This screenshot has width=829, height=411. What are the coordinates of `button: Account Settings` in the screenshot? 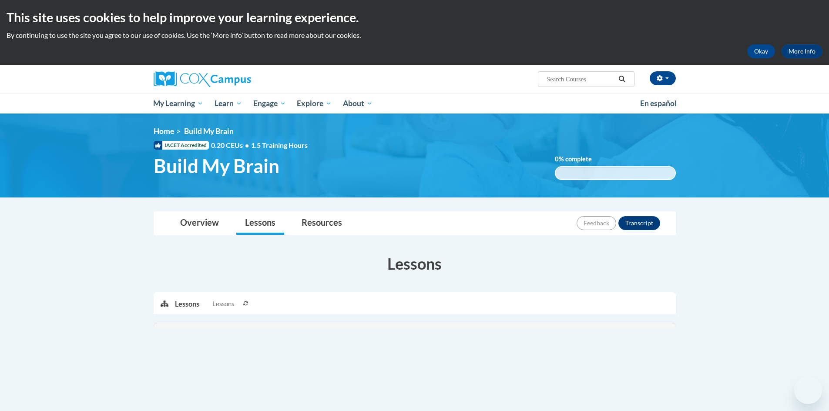 It's located at (663, 78).